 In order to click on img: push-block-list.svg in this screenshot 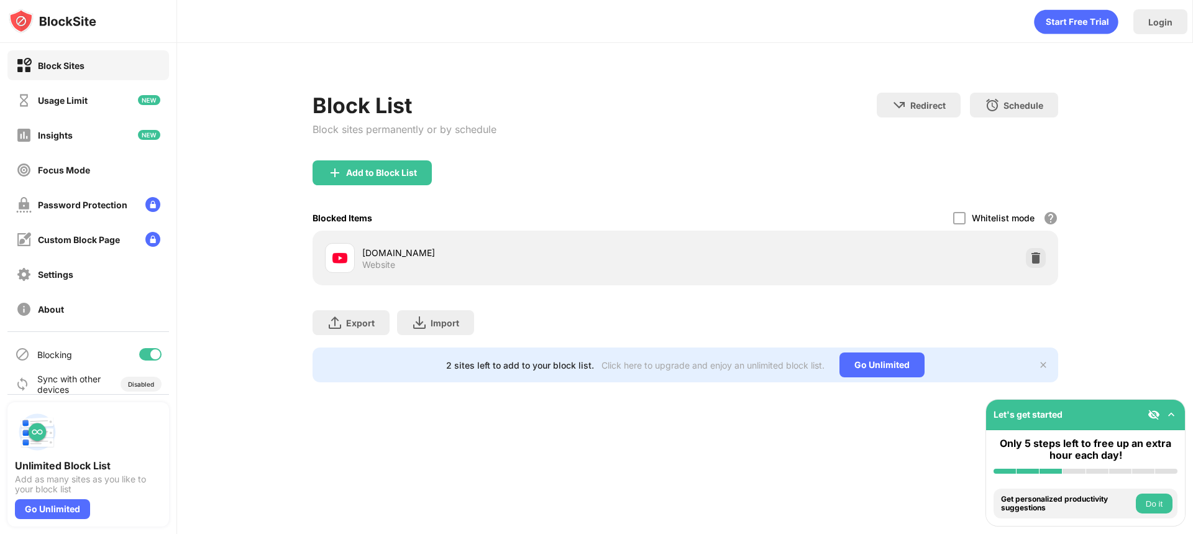, I will do `click(37, 432)`.